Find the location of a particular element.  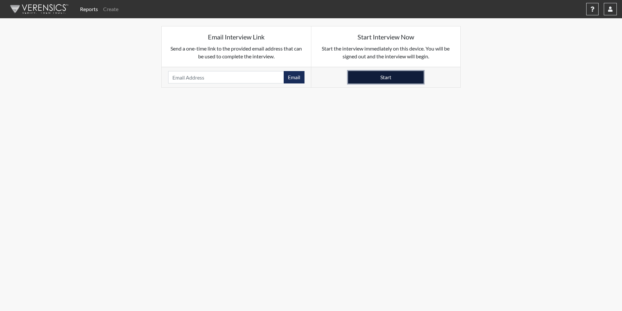

a: Reports is located at coordinates (89, 9).